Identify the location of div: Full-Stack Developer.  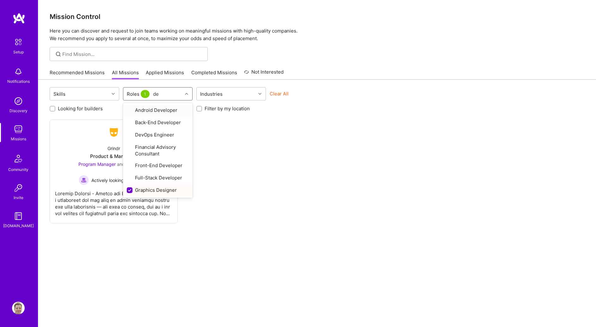
(158, 178).